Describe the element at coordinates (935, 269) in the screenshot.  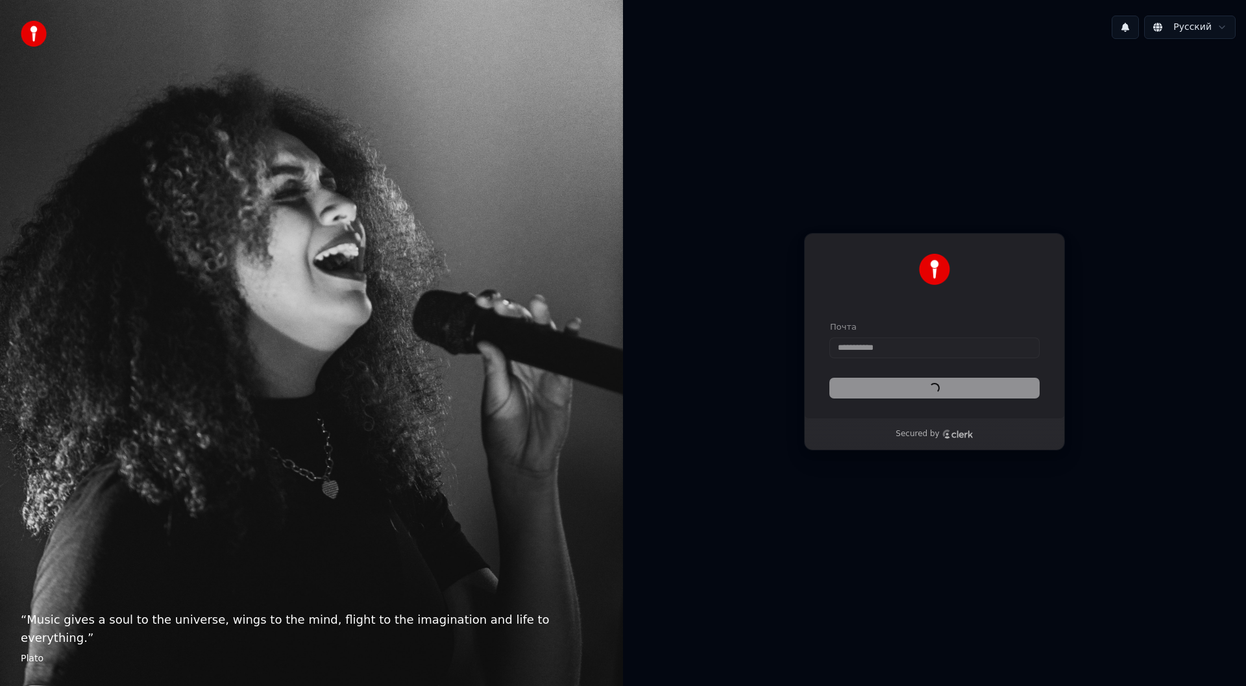
I see `img: Youka` at that location.